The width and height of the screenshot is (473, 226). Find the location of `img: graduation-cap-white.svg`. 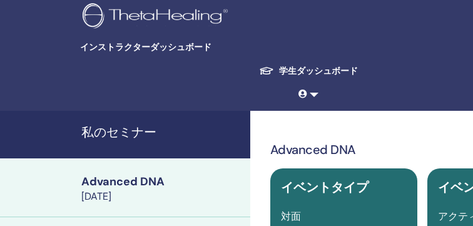

img: graduation-cap-white.svg is located at coordinates (266, 71).